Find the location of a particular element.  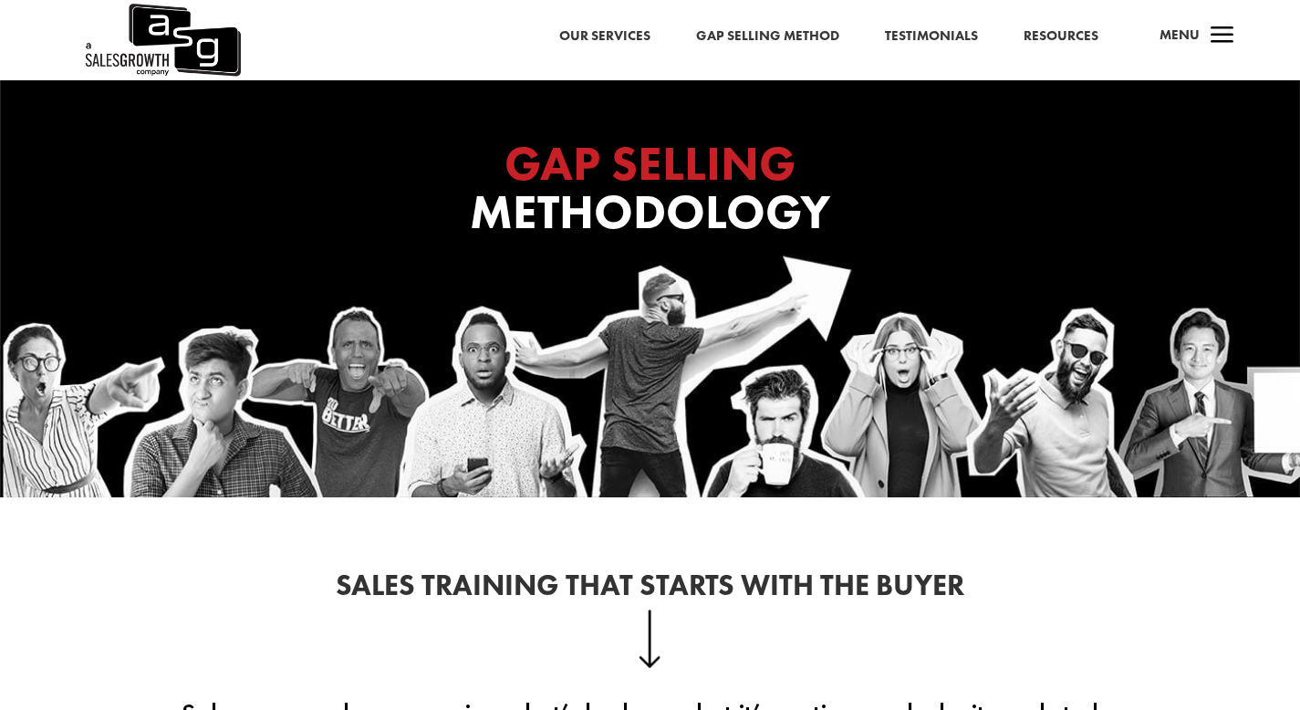

span: Menu is located at coordinates (1180, 35).